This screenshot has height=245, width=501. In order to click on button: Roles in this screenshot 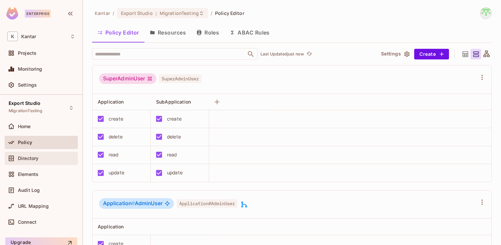, I will do `click(208, 32)`.